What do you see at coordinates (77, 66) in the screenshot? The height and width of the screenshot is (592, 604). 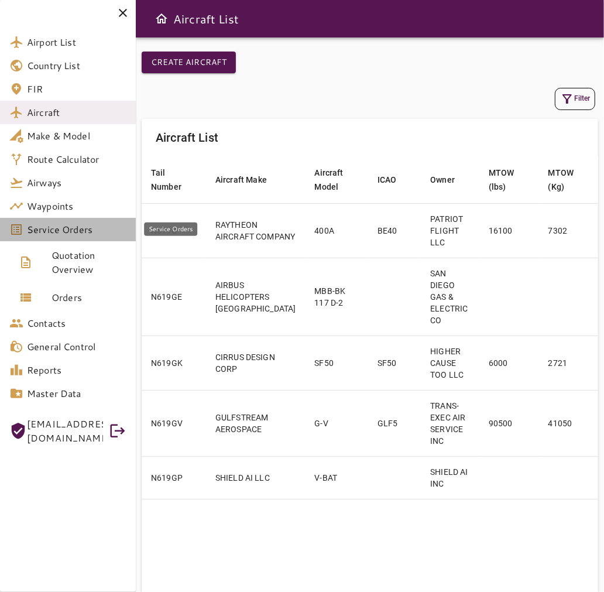 I see `span: Country List` at bounding box center [77, 66].